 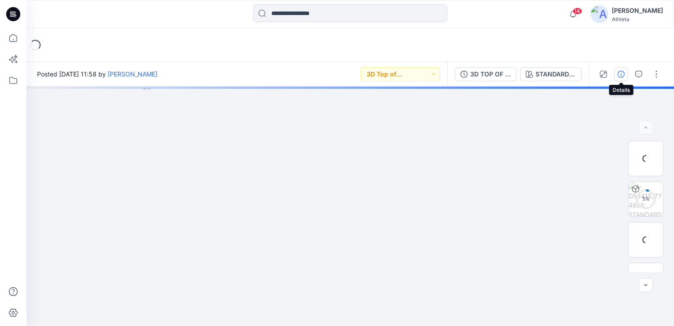 I want to click on img: avatar, so click(x=600, y=14).